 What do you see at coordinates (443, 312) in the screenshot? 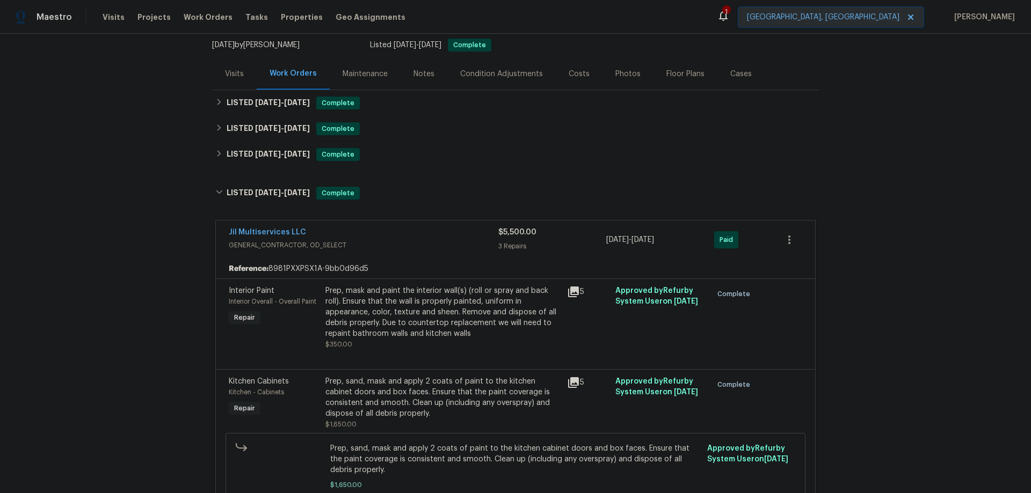
I see `div: Prep, mask and paint the interior wall(s) (roll or spray and back roll). Ensure that the wall is ...` at bounding box center [443, 312].